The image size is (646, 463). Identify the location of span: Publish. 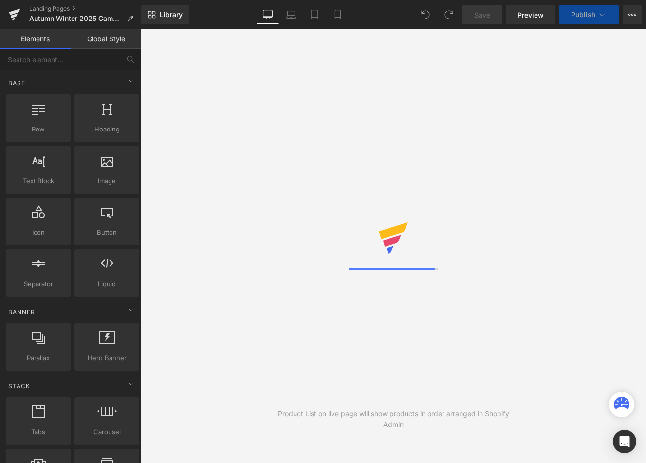
(583, 15).